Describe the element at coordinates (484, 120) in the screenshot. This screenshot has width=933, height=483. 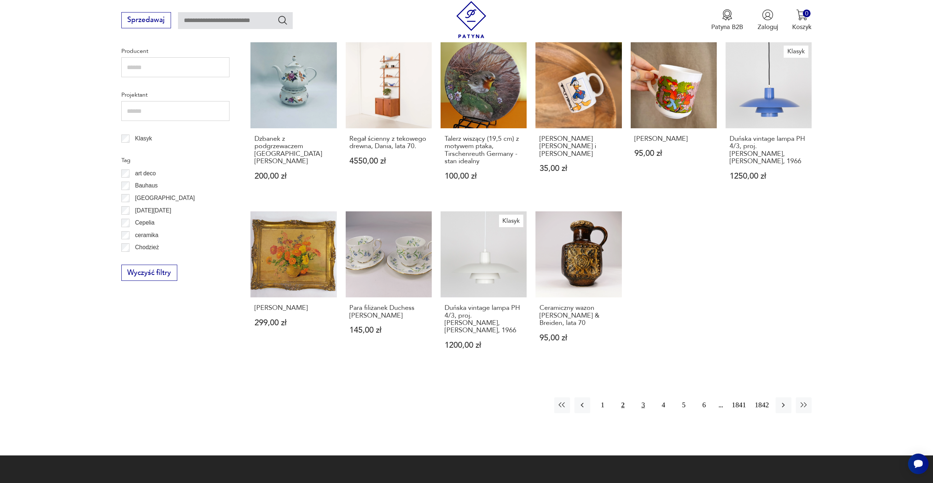
I see `a: Talerz wiszący (19,5 cm) z motywem ptaka, Tirschenreuth Germany - stan idealnyTalerz wiszący (19,...` at that location.